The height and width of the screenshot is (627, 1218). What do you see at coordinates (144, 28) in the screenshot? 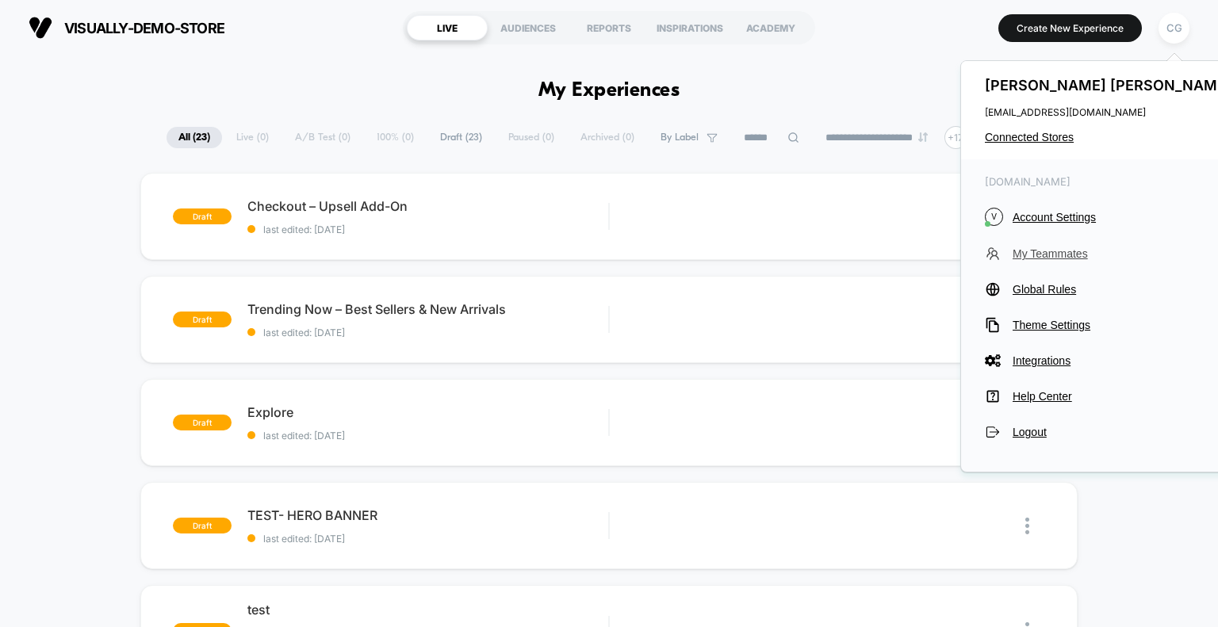
I see `span: visually-demo-store` at bounding box center [144, 28].